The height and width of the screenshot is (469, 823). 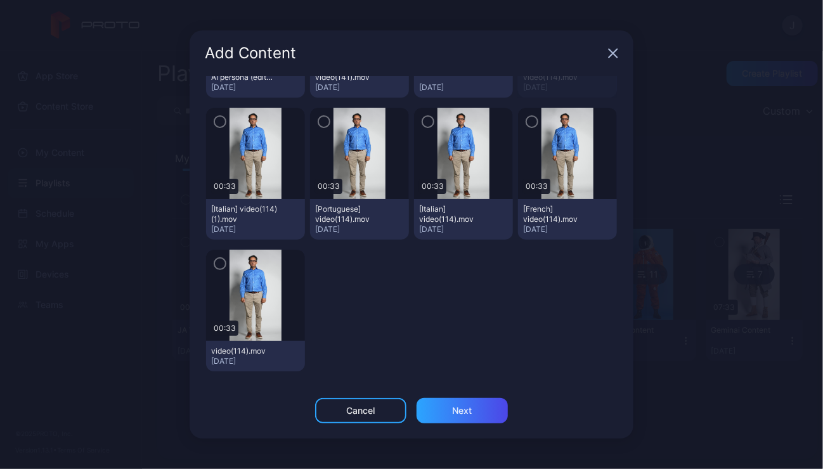 I want to click on div: [Italian] video(114)(1).mov, so click(x=246, y=214).